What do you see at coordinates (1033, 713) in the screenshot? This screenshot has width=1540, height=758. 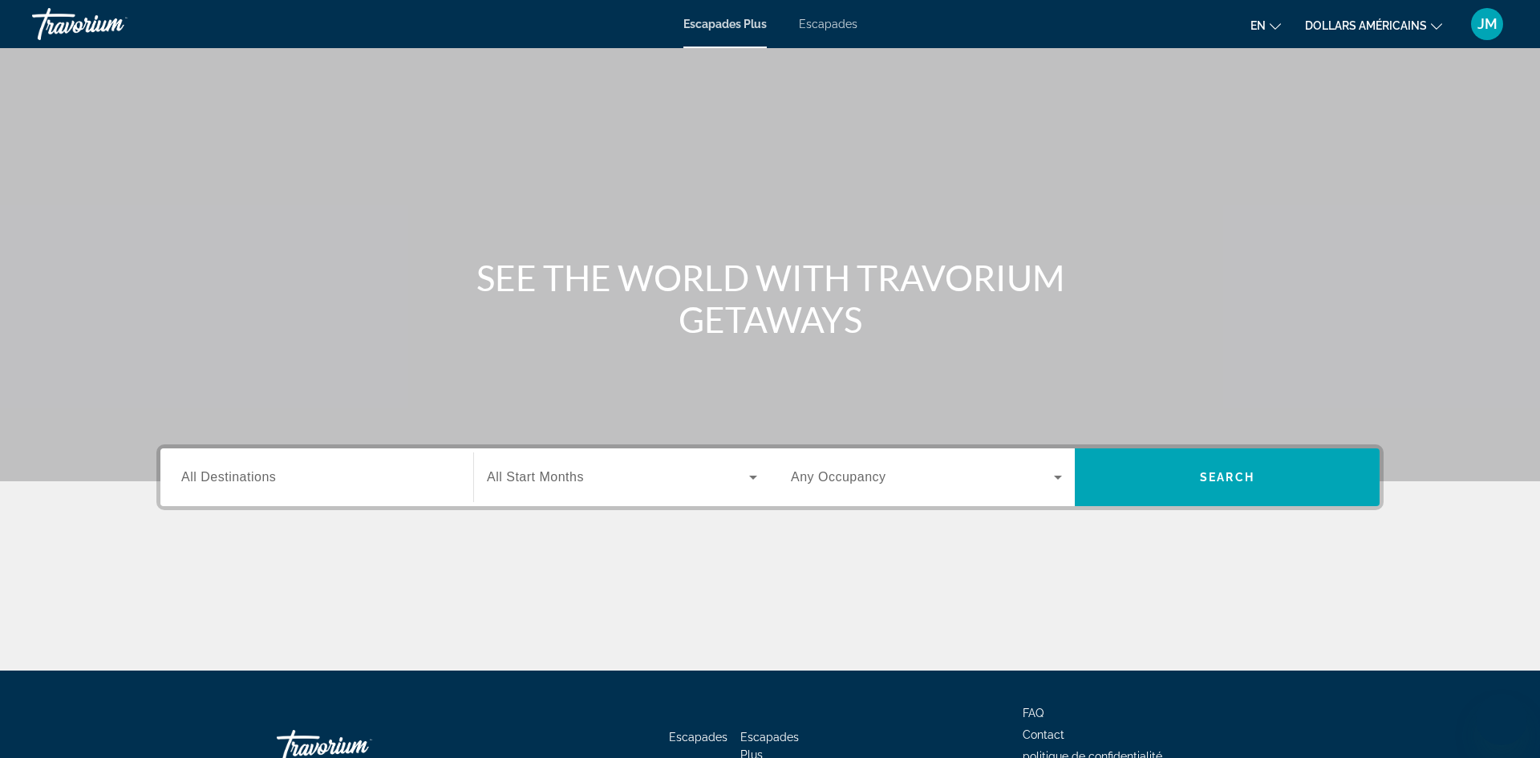 I see `a: FAQ` at bounding box center [1033, 713].